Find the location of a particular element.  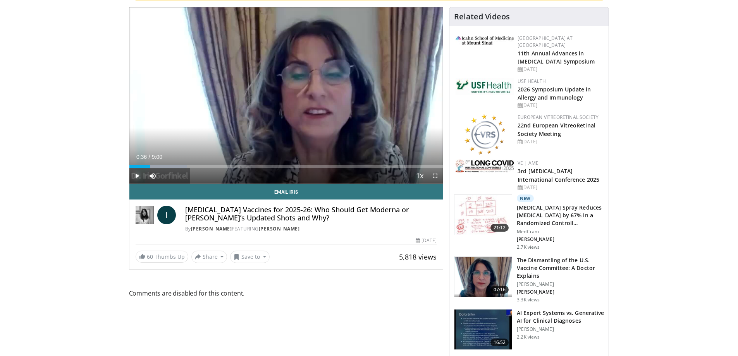

button: Share is located at coordinates (209, 257).